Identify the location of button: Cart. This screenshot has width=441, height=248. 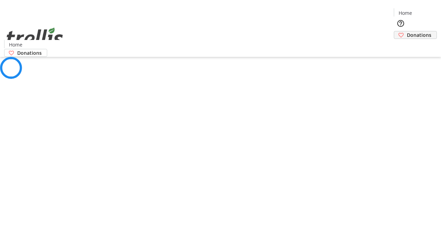
(401, 46).